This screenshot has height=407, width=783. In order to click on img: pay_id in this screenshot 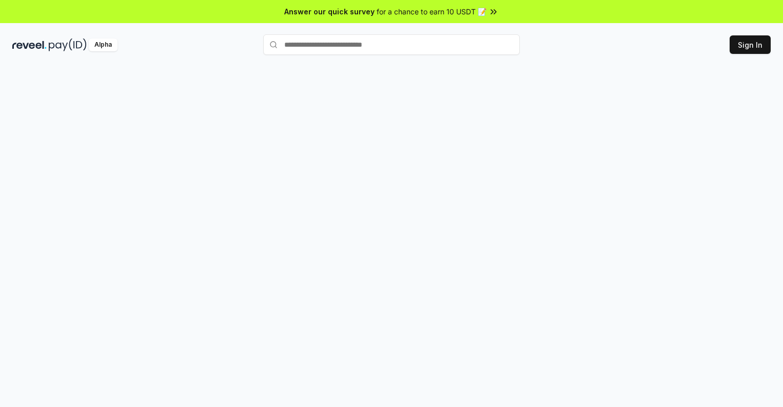, I will do `click(68, 45)`.